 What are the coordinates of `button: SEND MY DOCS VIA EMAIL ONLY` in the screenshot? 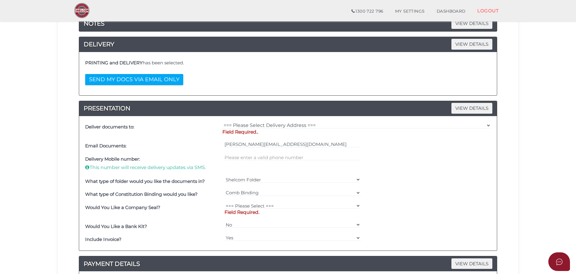 It's located at (134, 79).